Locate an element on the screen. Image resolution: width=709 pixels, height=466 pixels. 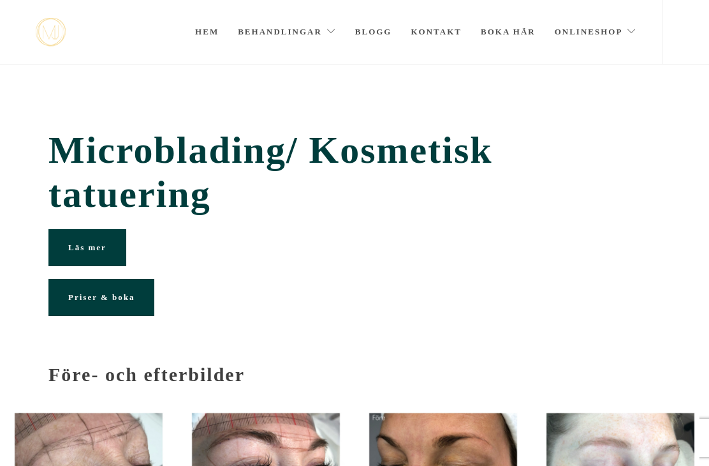
span: Läs mer is located at coordinates (87, 247).